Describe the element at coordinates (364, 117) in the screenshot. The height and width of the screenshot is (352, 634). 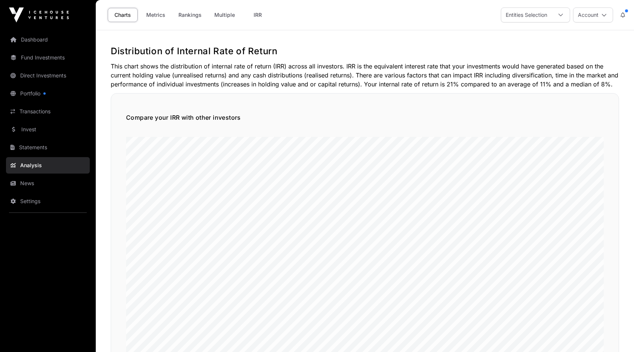
I see `h5: Compare your IRR with other investors` at that location.